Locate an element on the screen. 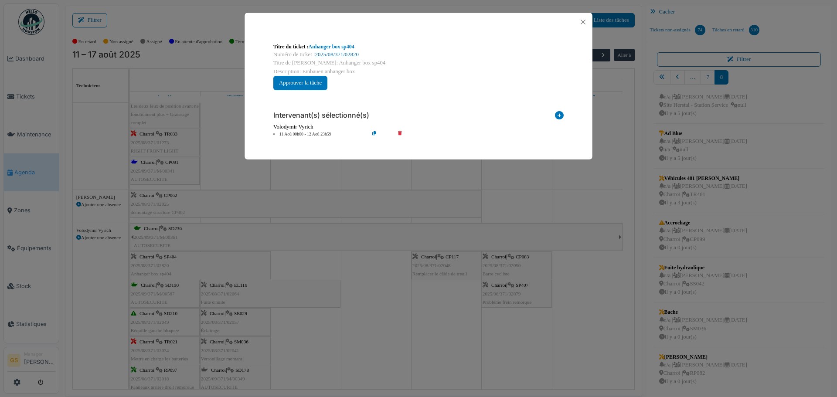 Image resolution: width=837 pixels, height=397 pixels. div: Description: Einbauen anhanger box is located at coordinates (419, 72).